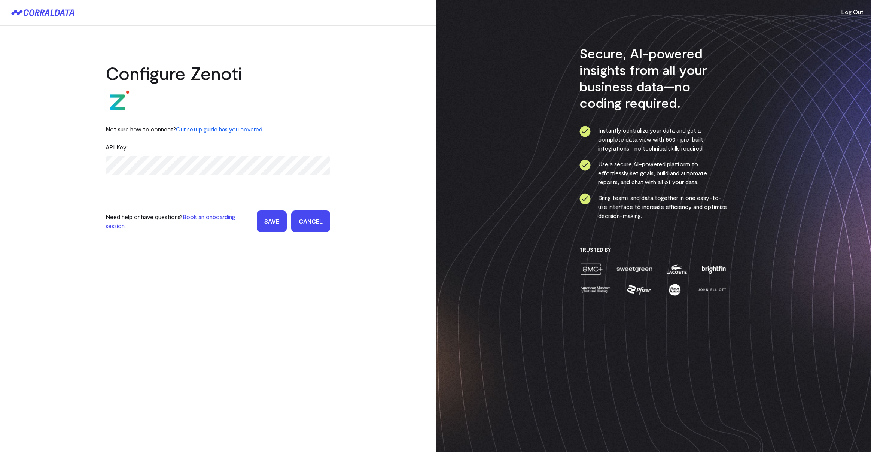  What do you see at coordinates (218, 147) in the screenshot?
I see `div: API Key:` at bounding box center [218, 147].